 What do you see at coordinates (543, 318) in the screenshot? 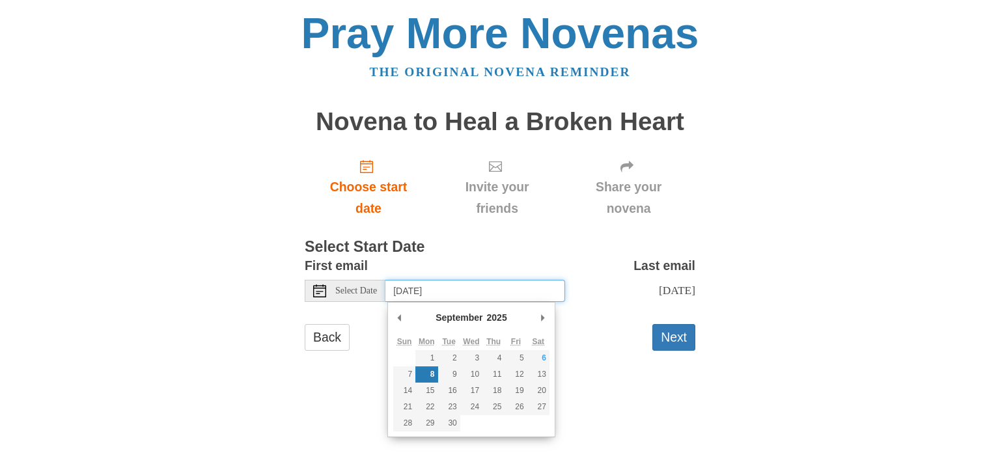
I see `button: Next Month` at bounding box center [543, 318].